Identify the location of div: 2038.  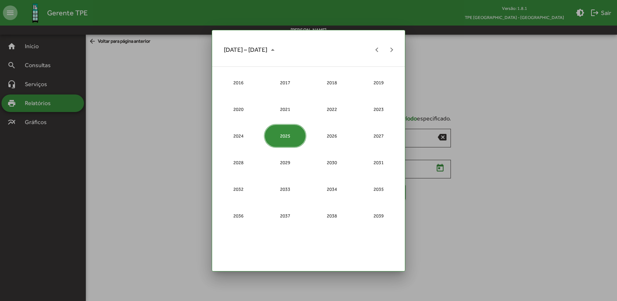
(331, 216).